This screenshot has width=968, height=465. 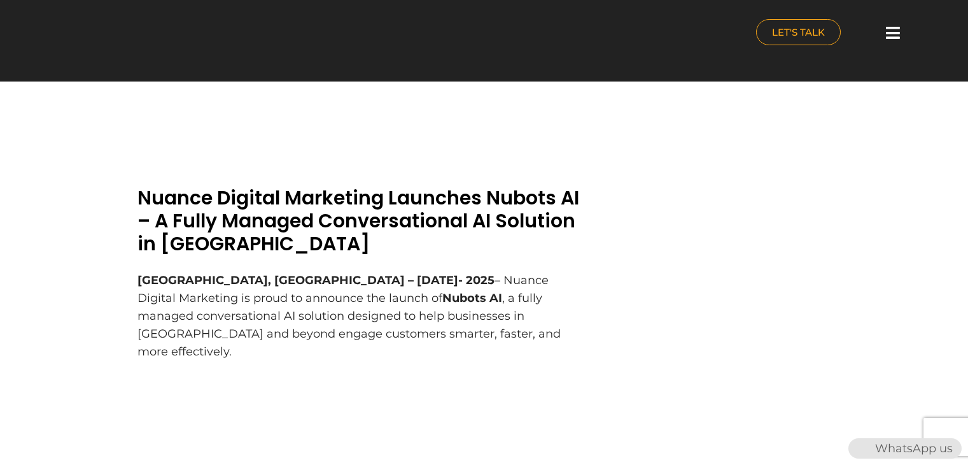 I want to click on a: nuance-qatar_logo, so click(x=255, y=34).